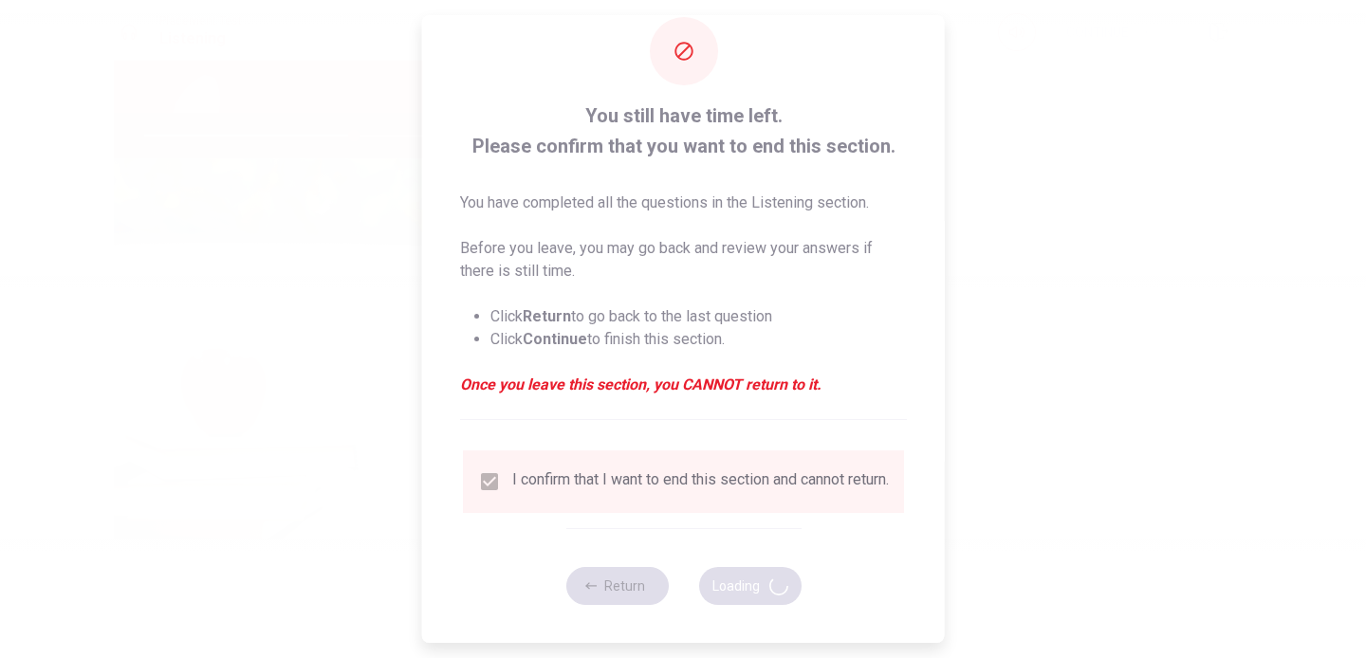 This screenshot has height=658, width=1366. Describe the element at coordinates (617, 586) in the screenshot. I see `button: Return` at that location.